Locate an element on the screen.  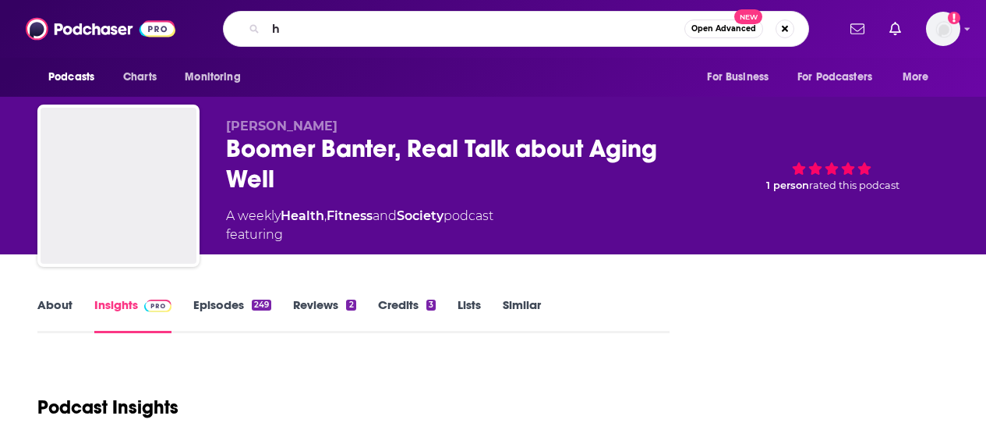
div: 3 is located at coordinates (431, 305).